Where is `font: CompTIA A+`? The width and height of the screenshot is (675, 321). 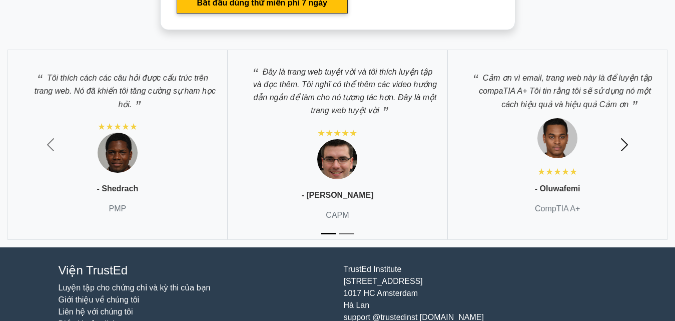 font: CompTIA A+ is located at coordinates (558, 208).